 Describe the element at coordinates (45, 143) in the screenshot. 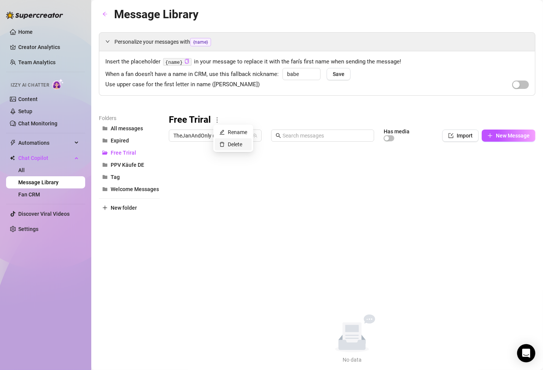

I see `span: Automations` at that location.